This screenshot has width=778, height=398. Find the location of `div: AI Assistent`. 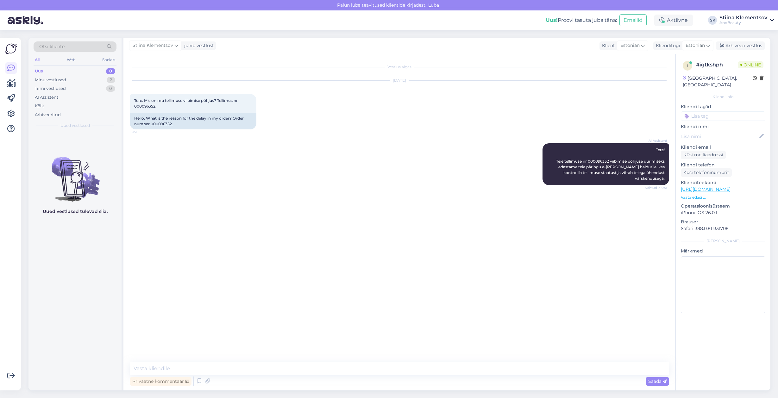

div: AI Assistent is located at coordinates (47, 97).